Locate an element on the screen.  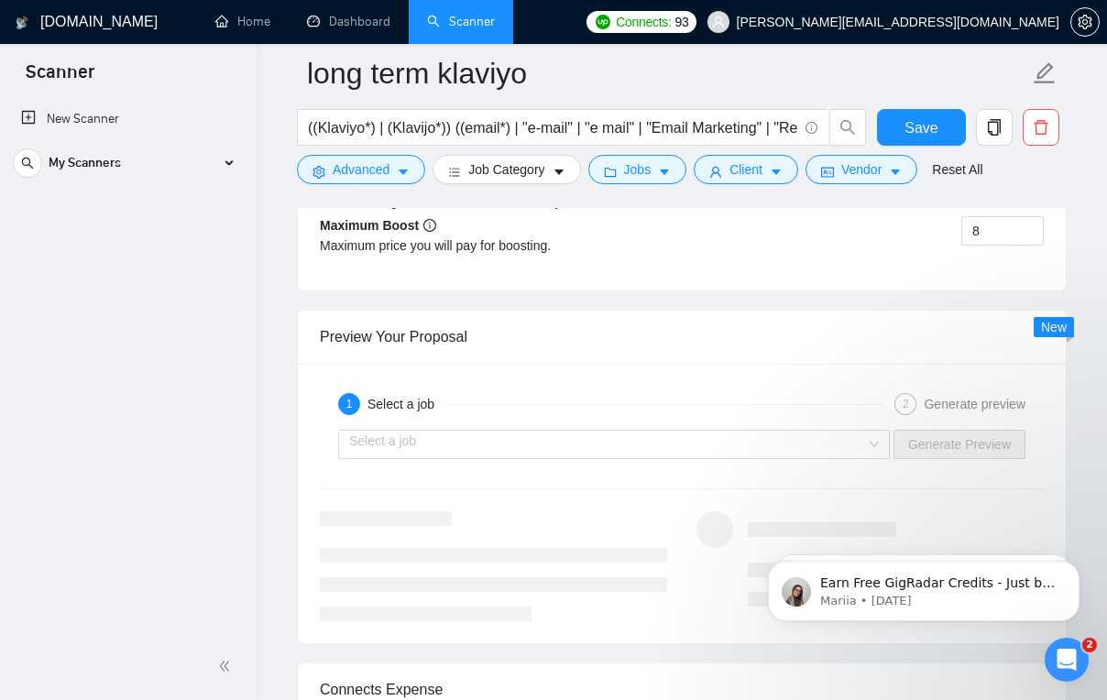
button: settingAdvancedcaret-down is located at coordinates (361, 170).